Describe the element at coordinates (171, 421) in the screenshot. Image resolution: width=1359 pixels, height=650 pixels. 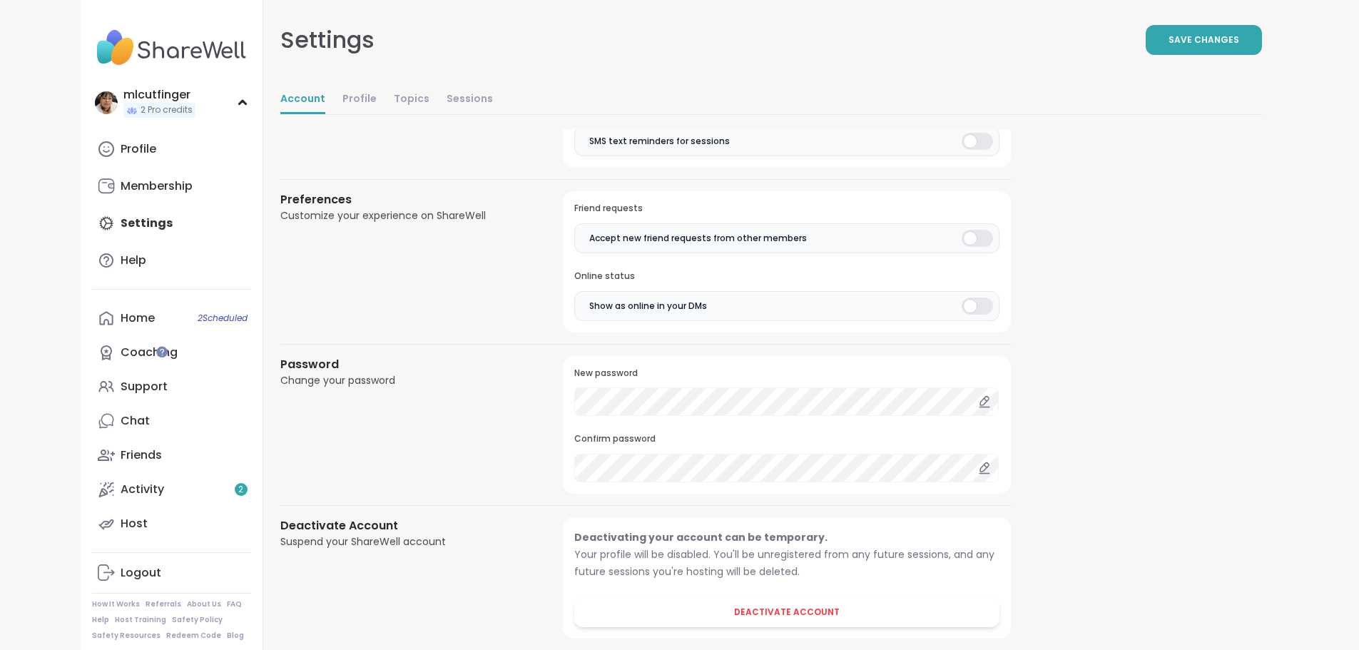
I see `a: Chat` at that location.